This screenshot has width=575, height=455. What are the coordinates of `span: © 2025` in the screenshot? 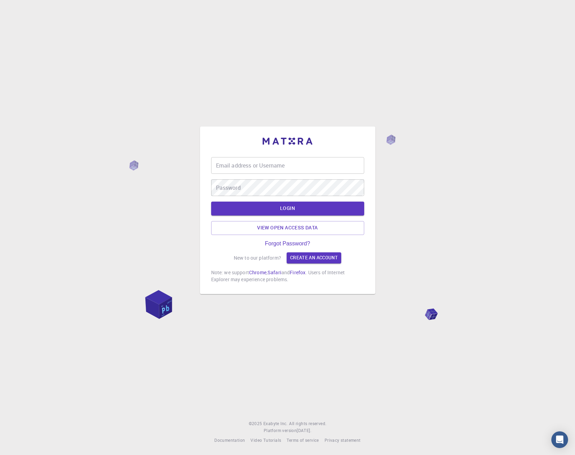 It's located at (256, 424).